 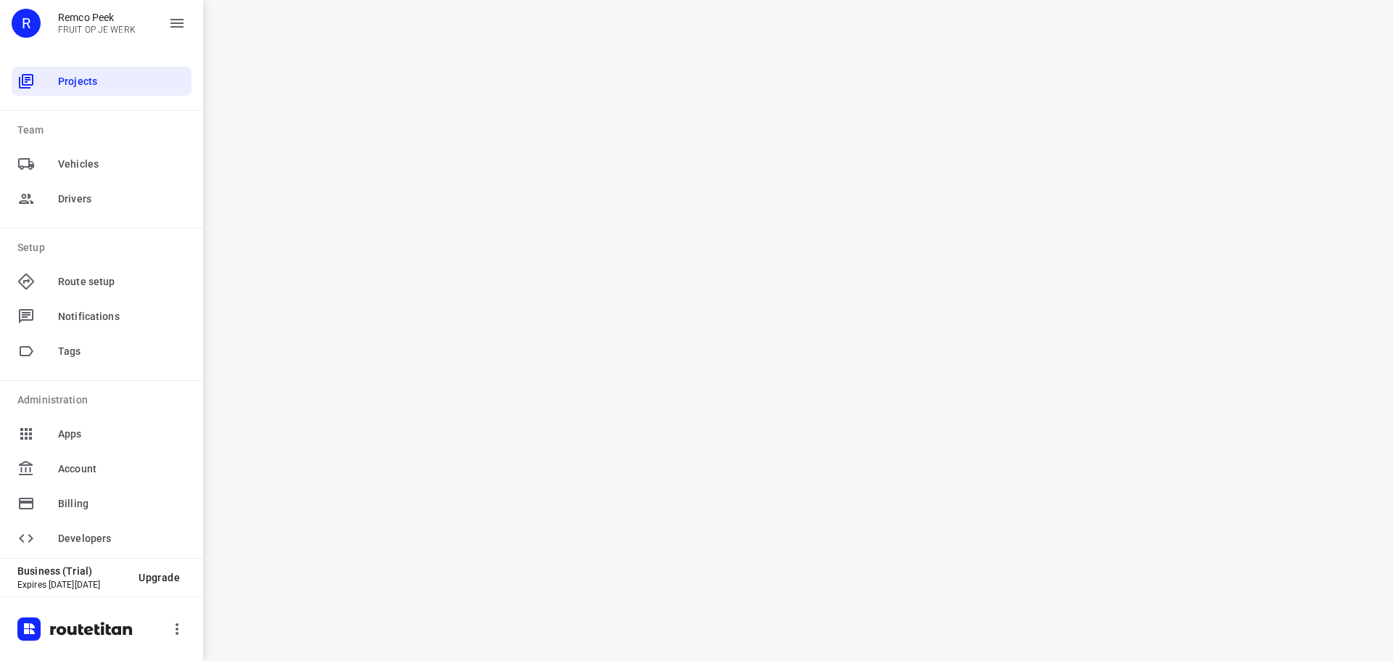 I want to click on p: Administration, so click(x=104, y=400).